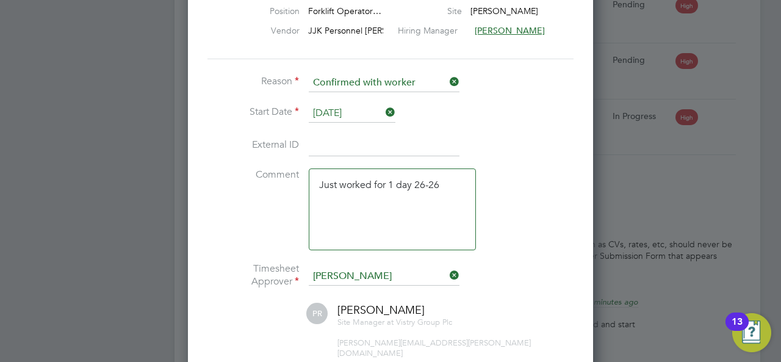 Image resolution: width=781 pixels, height=362 pixels. Describe the element at coordinates (253, 112) in the screenshot. I see `label: Start Date` at that location.